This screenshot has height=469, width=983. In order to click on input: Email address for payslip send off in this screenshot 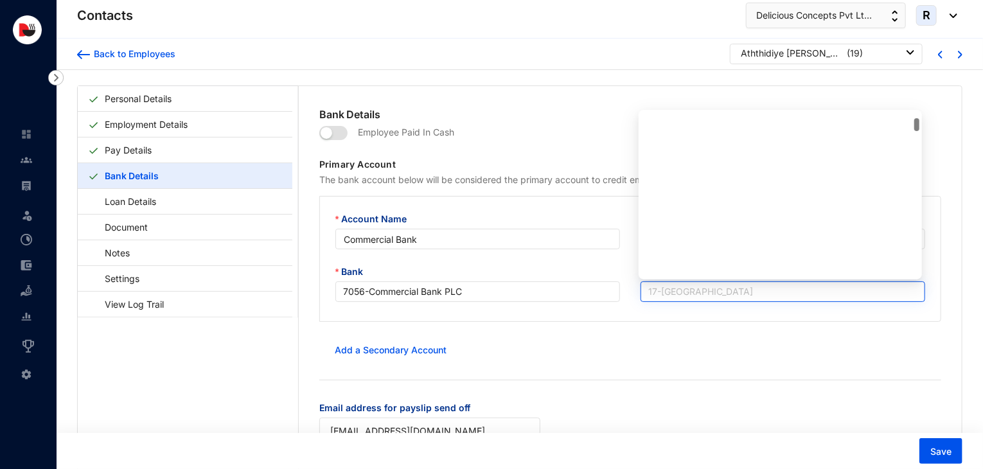, I will do `click(430, 431)`.